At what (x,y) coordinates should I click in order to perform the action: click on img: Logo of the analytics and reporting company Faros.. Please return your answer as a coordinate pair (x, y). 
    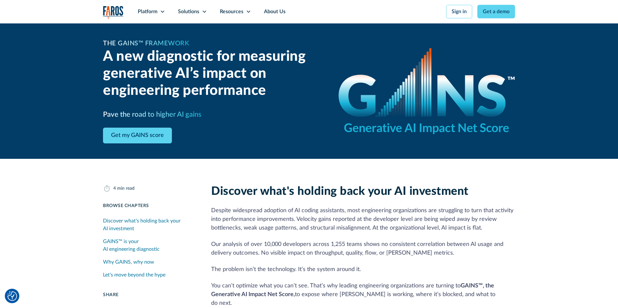
    Looking at the image, I should click on (113, 12).